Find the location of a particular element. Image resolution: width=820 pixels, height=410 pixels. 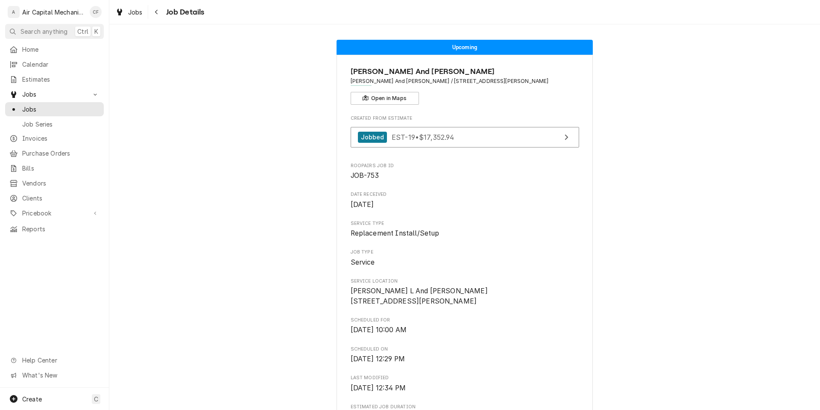

a: Vendors is located at coordinates (54, 183).